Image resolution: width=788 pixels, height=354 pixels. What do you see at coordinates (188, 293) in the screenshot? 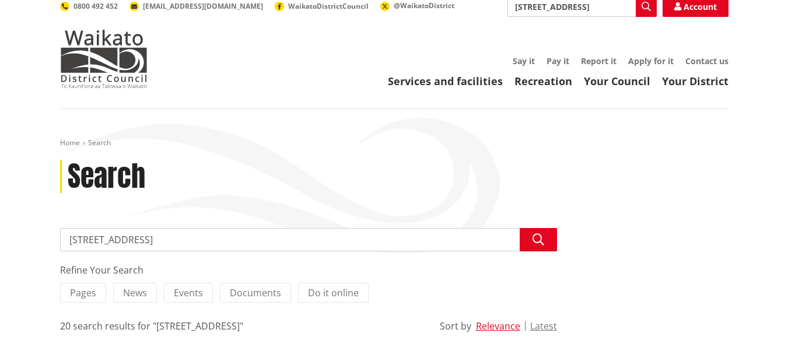
I see `span: Events` at bounding box center [188, 293].